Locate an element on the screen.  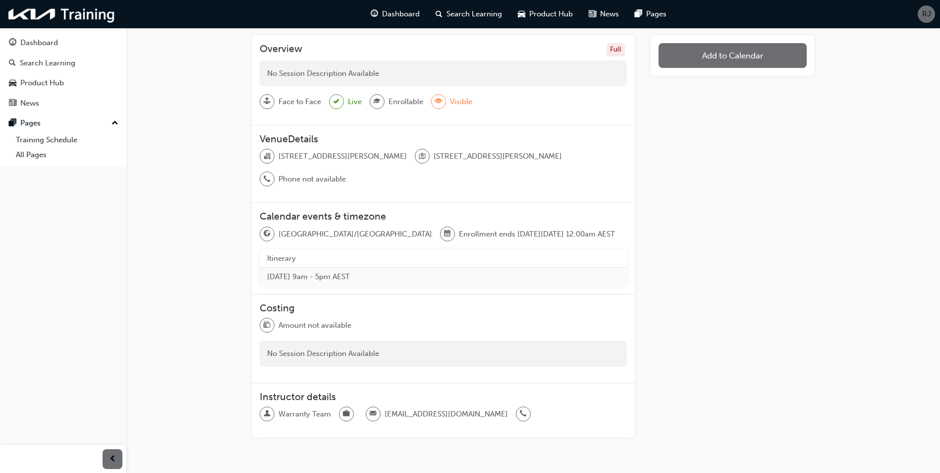
span: sessionType_FACE_TO_FACE-icon is located at coordinates (267, 102).